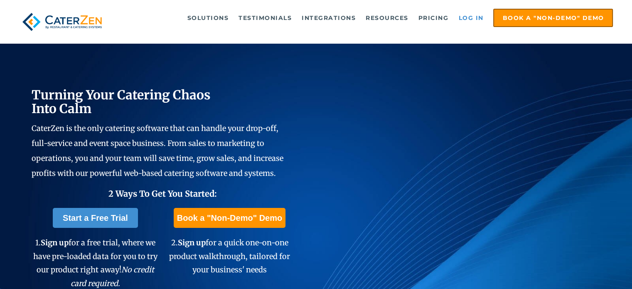 This screenshot has height=289, width=632. I want to click on a: Integrations, so click(329, 18).